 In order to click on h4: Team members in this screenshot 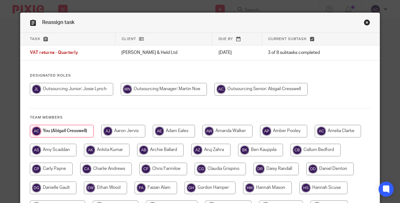, I will do `click(200, 117)`.